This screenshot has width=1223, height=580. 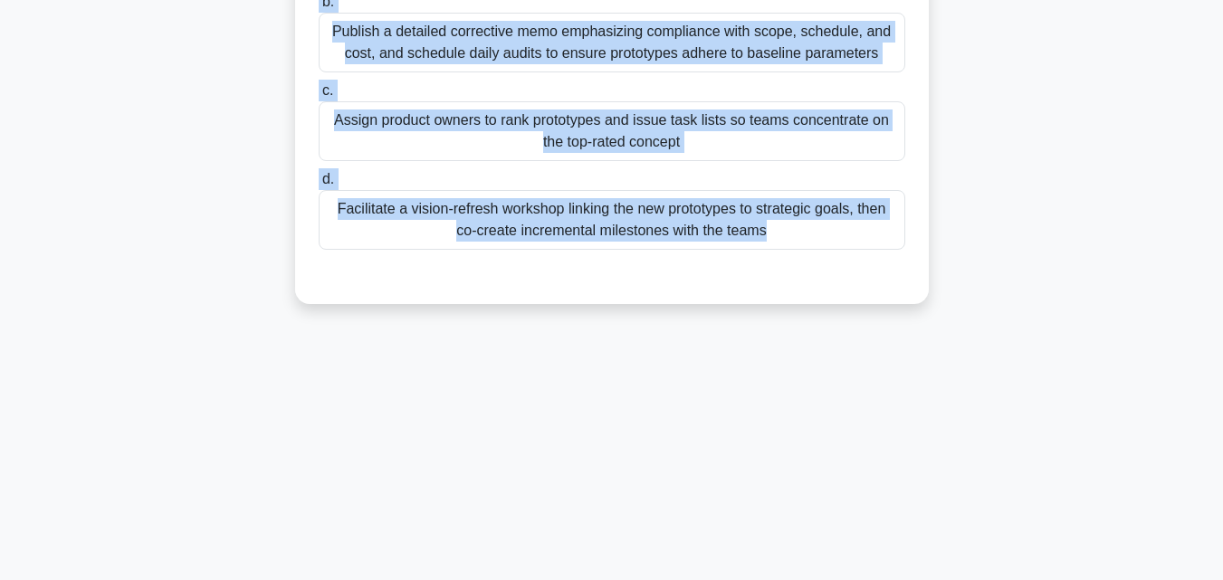 What do you see at coordinates (612, 43) in the screenshot?
I see `div: Publish a detailed corrective memo emphasizing compliance with scope, schedule, and cost, and sch...` at bounding box center [612, 43].